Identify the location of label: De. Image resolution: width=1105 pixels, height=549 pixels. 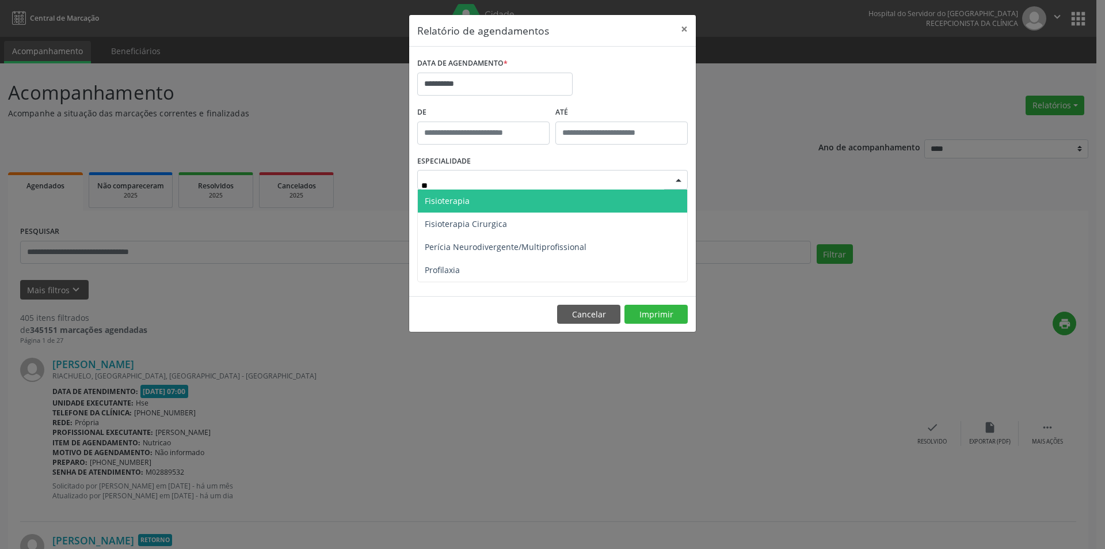
(484, 112).